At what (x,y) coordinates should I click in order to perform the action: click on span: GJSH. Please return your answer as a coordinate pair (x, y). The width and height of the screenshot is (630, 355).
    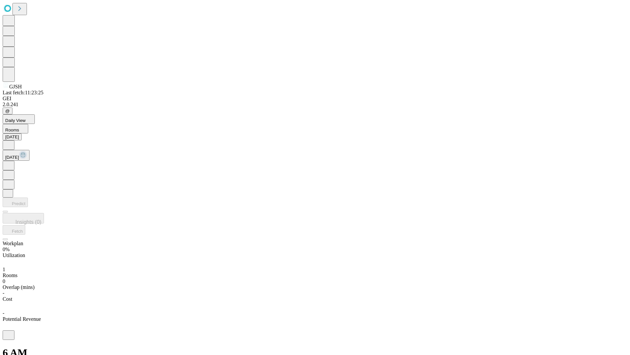
    Looking at the image, I should click on (15, 86).